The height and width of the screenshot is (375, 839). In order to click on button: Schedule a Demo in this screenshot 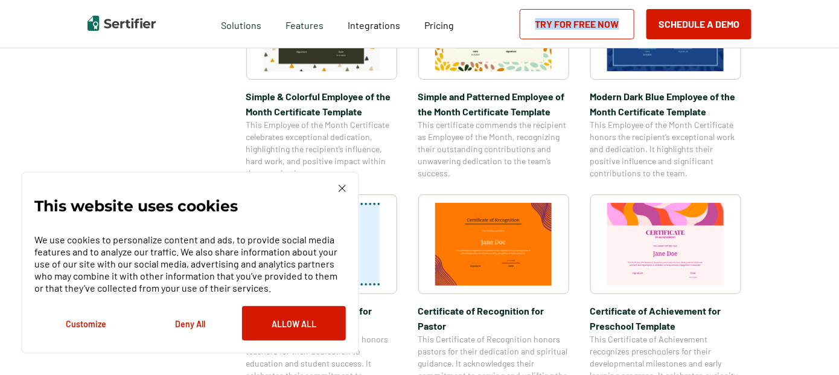, I will do `click(699, 24)`.